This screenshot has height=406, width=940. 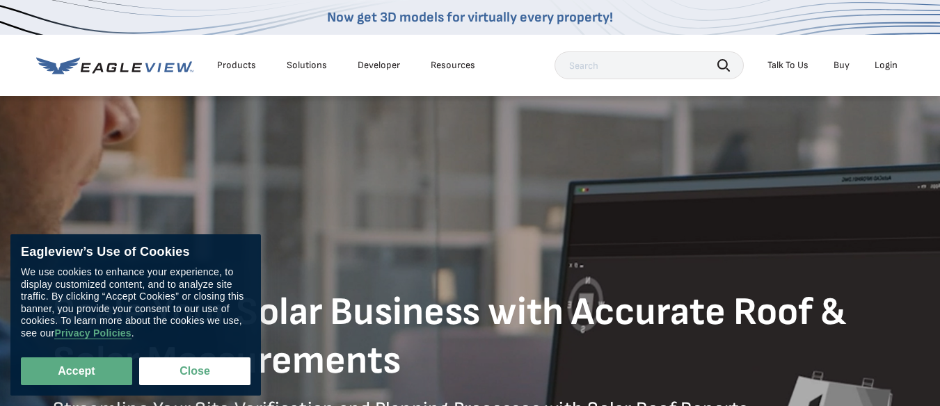 I want to click on div: Products, so click(x=236, y=65).